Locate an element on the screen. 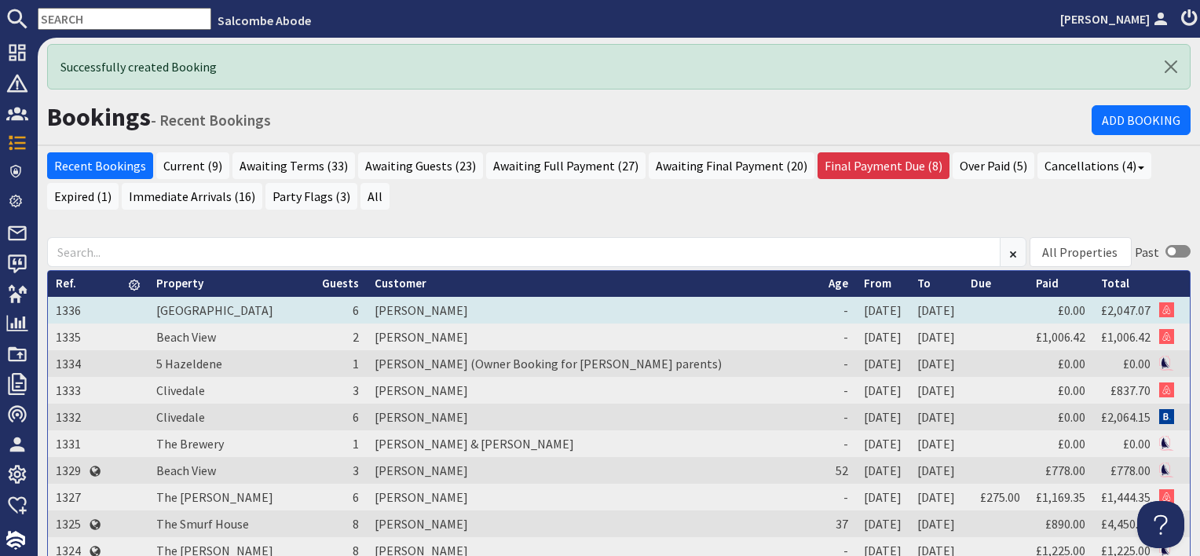 The width and height of the screenshot is (1200, 556). img: staytech_i_w-64f4e8e9ee0a9c174fd5317b4b171b261742d2d393467e5bdba4413f4f884c10.svg is located at coordinates (16, 540).